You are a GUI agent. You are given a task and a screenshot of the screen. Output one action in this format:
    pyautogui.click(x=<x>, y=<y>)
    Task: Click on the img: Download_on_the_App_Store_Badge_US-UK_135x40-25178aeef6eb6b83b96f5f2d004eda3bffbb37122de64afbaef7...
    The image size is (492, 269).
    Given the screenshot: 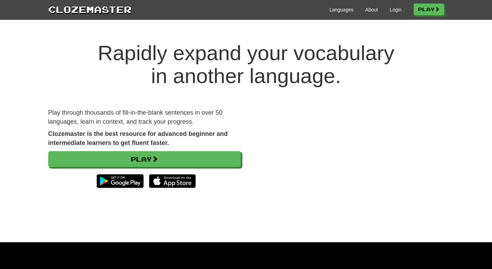 What is the action you would take?
    pyautogui.click(x=172, y=181)
    